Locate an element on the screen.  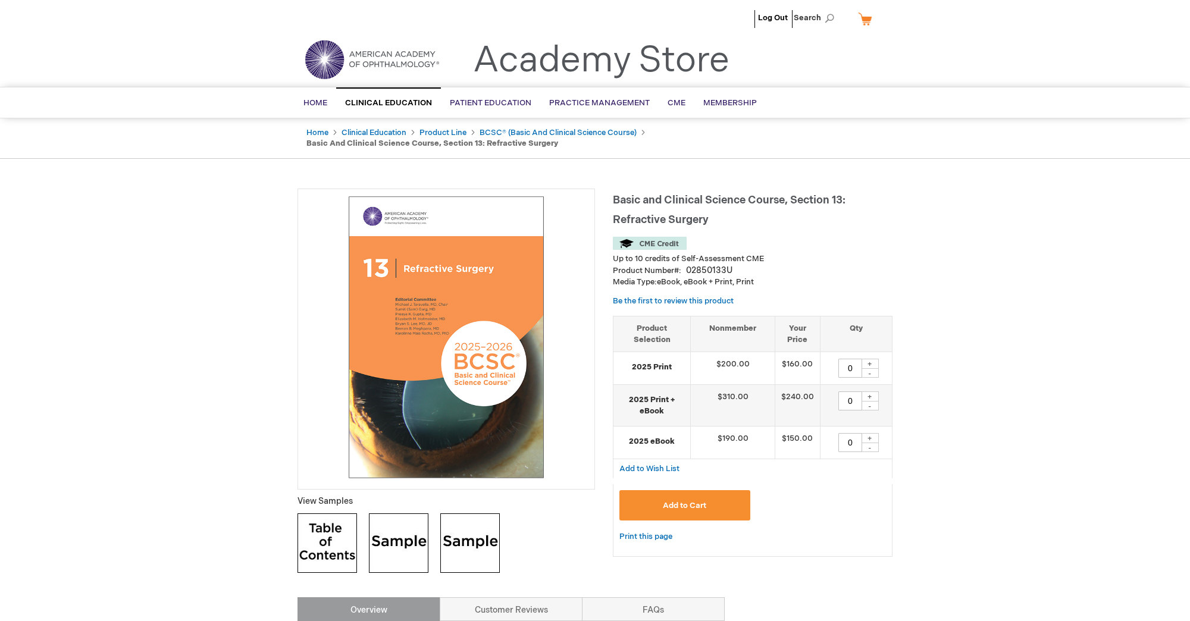
span: Basic and Clinical Science Course, Section 13: Refractive Surgery is located at coordinates (729, 210).